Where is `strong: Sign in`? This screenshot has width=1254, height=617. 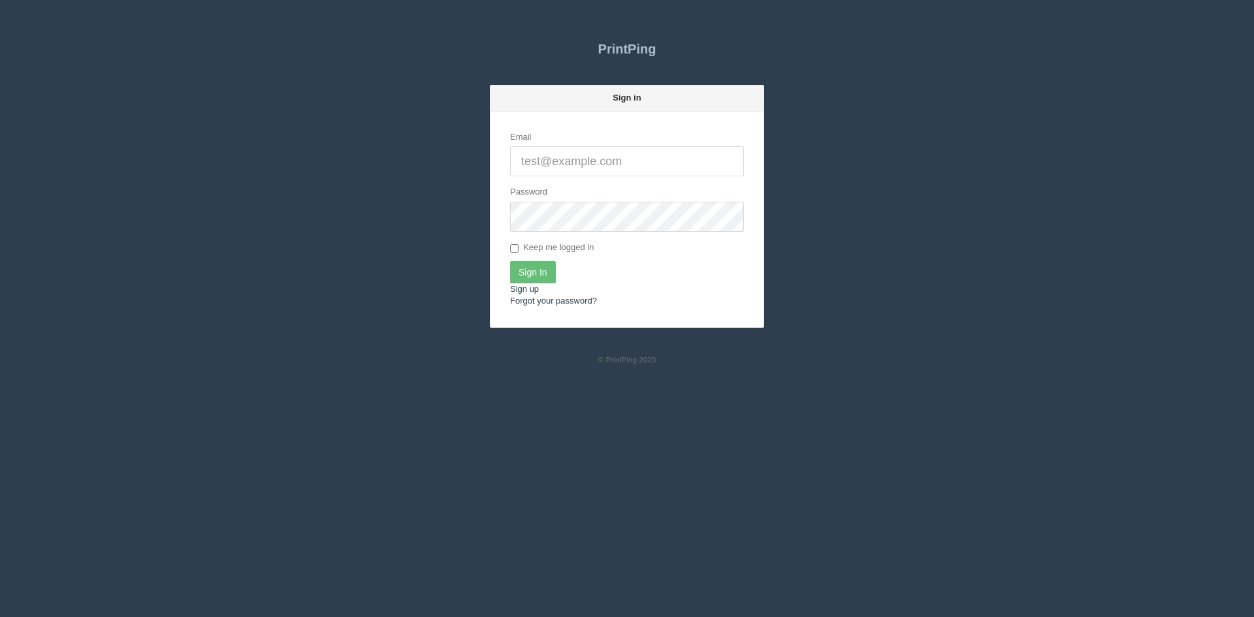
strong: Sign in is located at coordinates (626, 97).